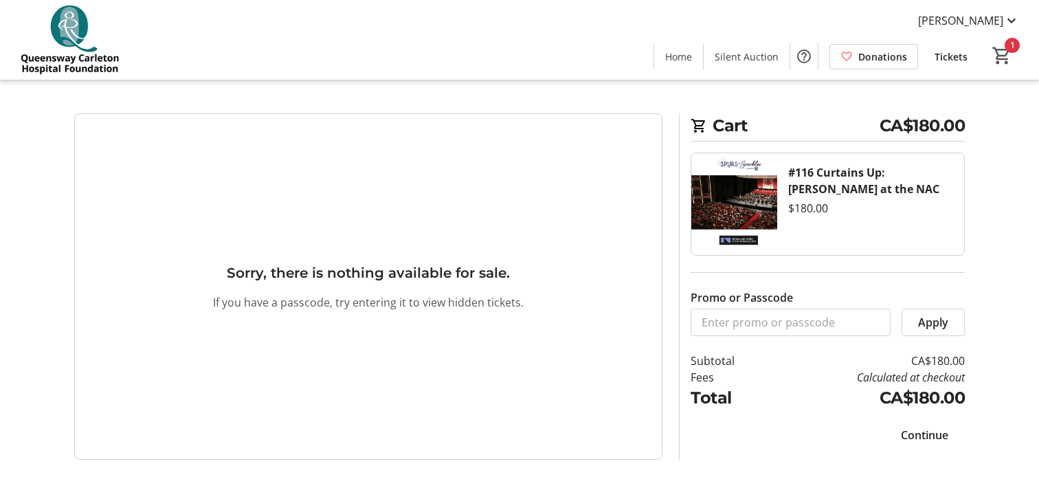 This screenshot has width=1039, height=488. What do you see at coordinates (790, 322) in the screenshot?
I see `input: Enter promo or passcode` at bounding box center [790, 322].